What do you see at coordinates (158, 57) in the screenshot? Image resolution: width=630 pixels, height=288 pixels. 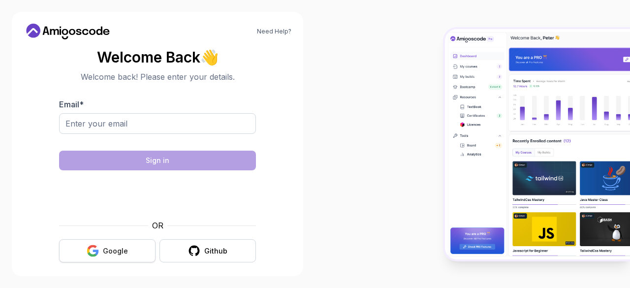 I see `h2: Welcome Back` at bounding box center [158, 57].